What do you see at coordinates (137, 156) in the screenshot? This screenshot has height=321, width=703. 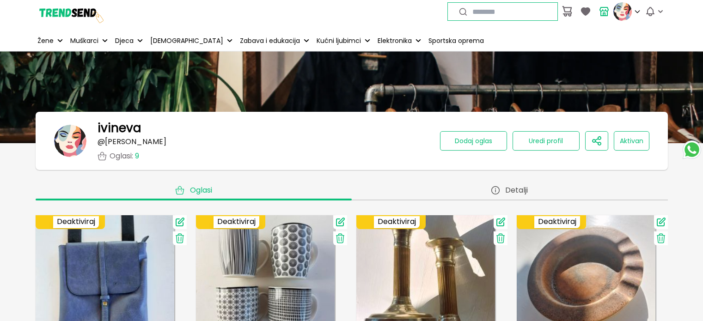 I see `span: 9` at bounding box center [137, 156].